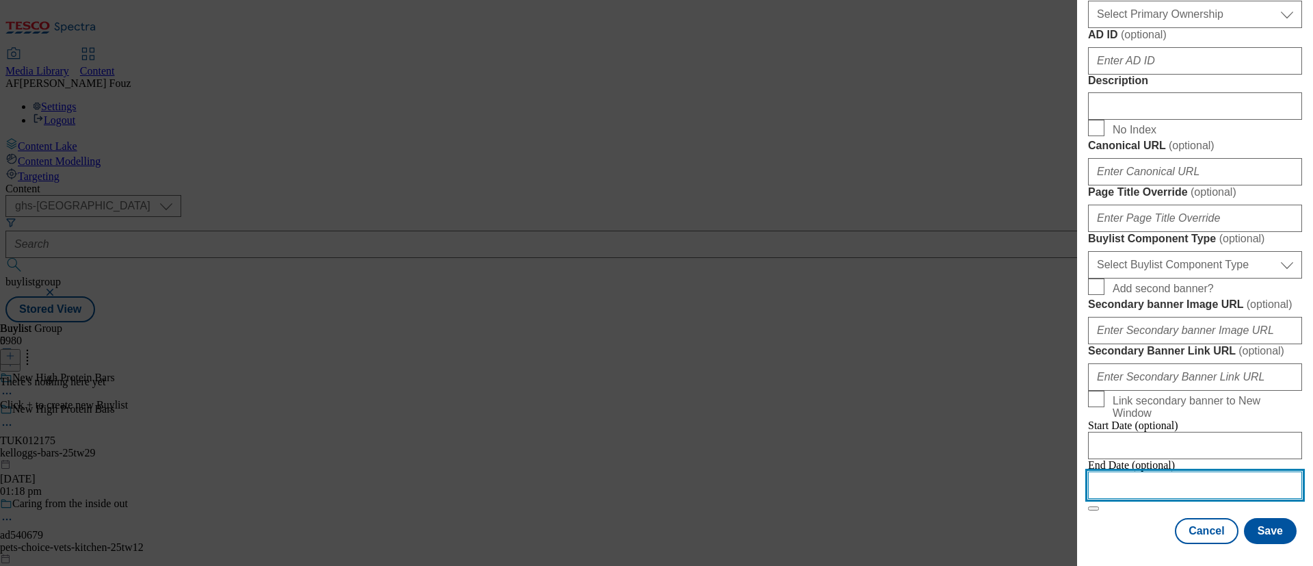 This screenshot has height=566, width=1313. Describe the element at coordinates (1195, 192) in the screenshot. I see `label: Page Title Override` at that location.